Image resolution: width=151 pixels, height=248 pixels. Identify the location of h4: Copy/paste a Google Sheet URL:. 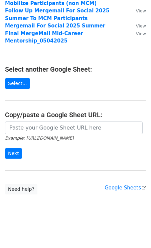
(76, 115).